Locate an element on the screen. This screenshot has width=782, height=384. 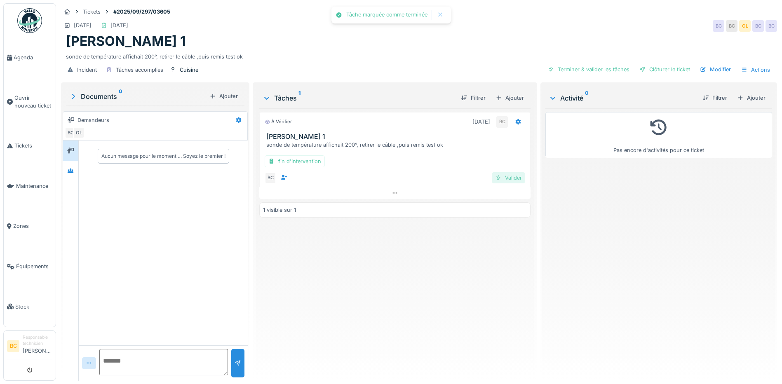
a: Ouvrir nouveau ticket is located at coordinates (30, 102).